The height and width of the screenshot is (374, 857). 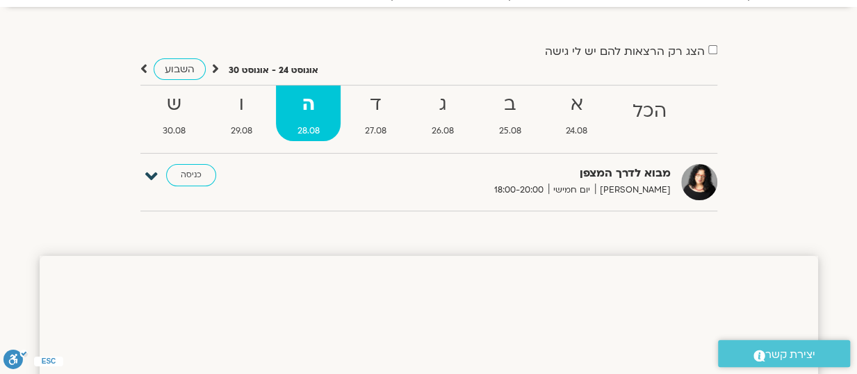 I want to click on strong: הכל, so click(x=650, y=111).